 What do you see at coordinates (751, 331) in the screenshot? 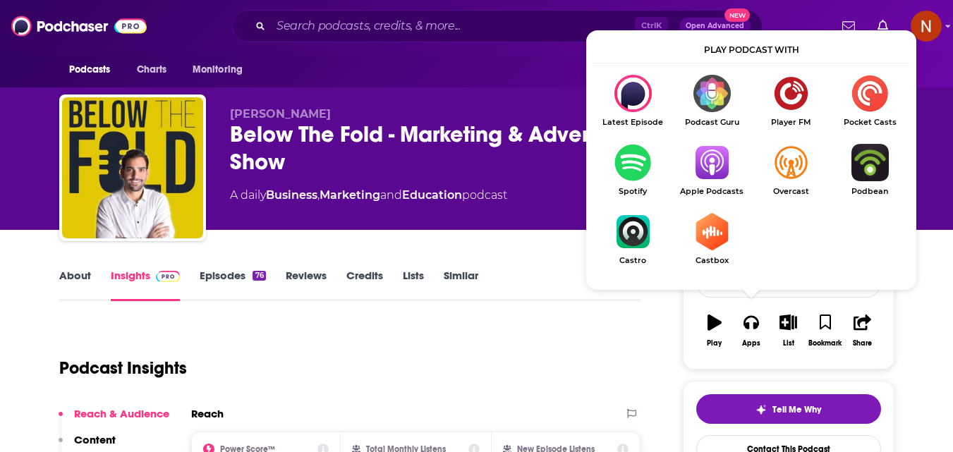
I see `button: Apps` at bounding box center [751, 331].